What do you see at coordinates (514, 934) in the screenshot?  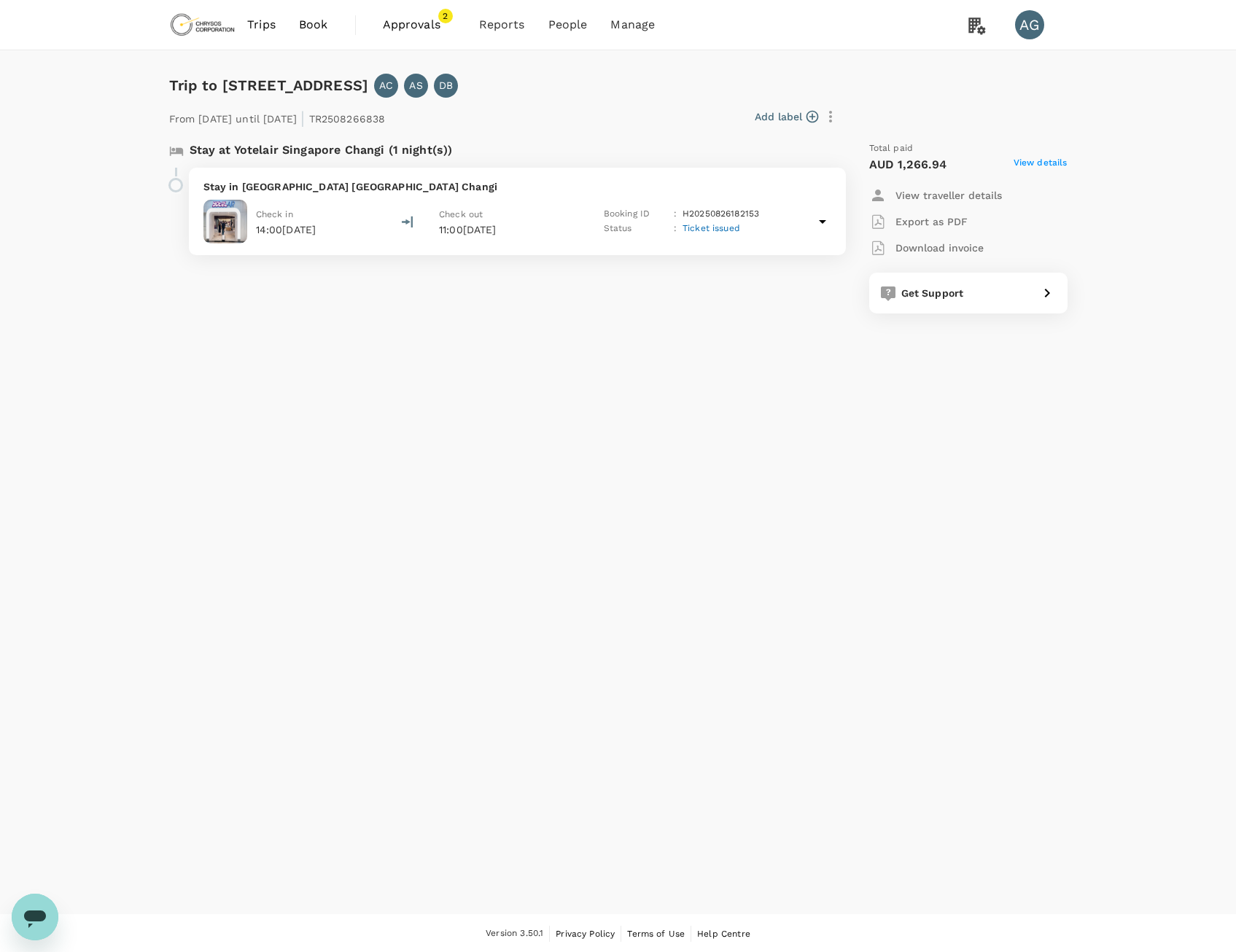 I see `span: Version 3.50.1` at bounding box center [514, 934].